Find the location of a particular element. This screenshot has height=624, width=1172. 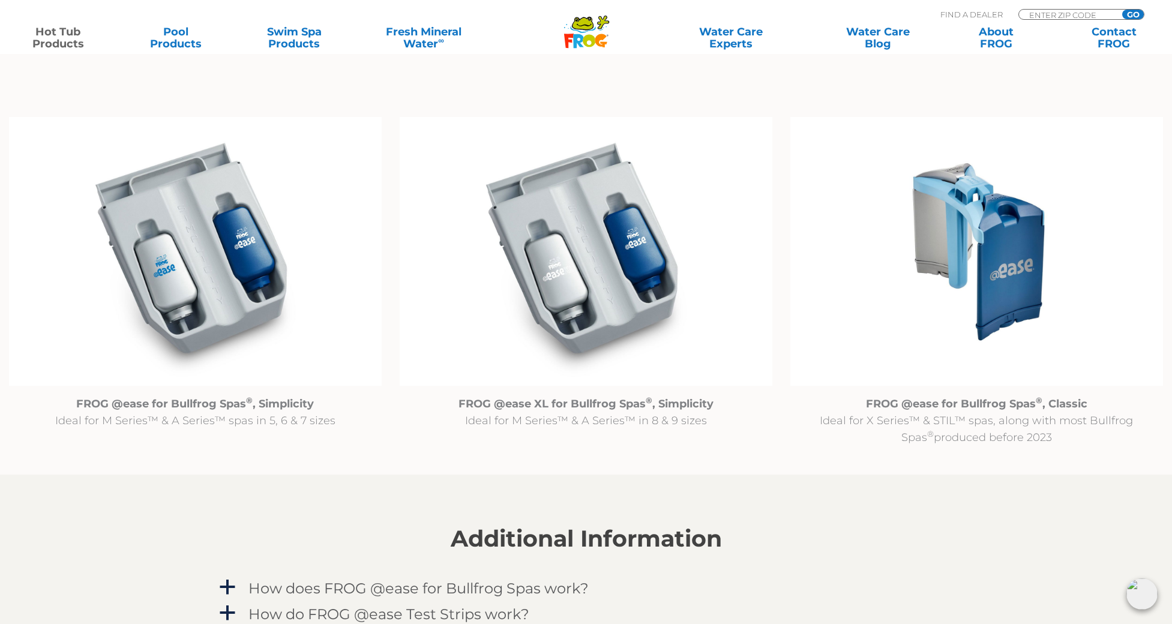

strong: FROG @ease XL for Bullfrog Spas , Simplicity is located at coordinates (586, 404).